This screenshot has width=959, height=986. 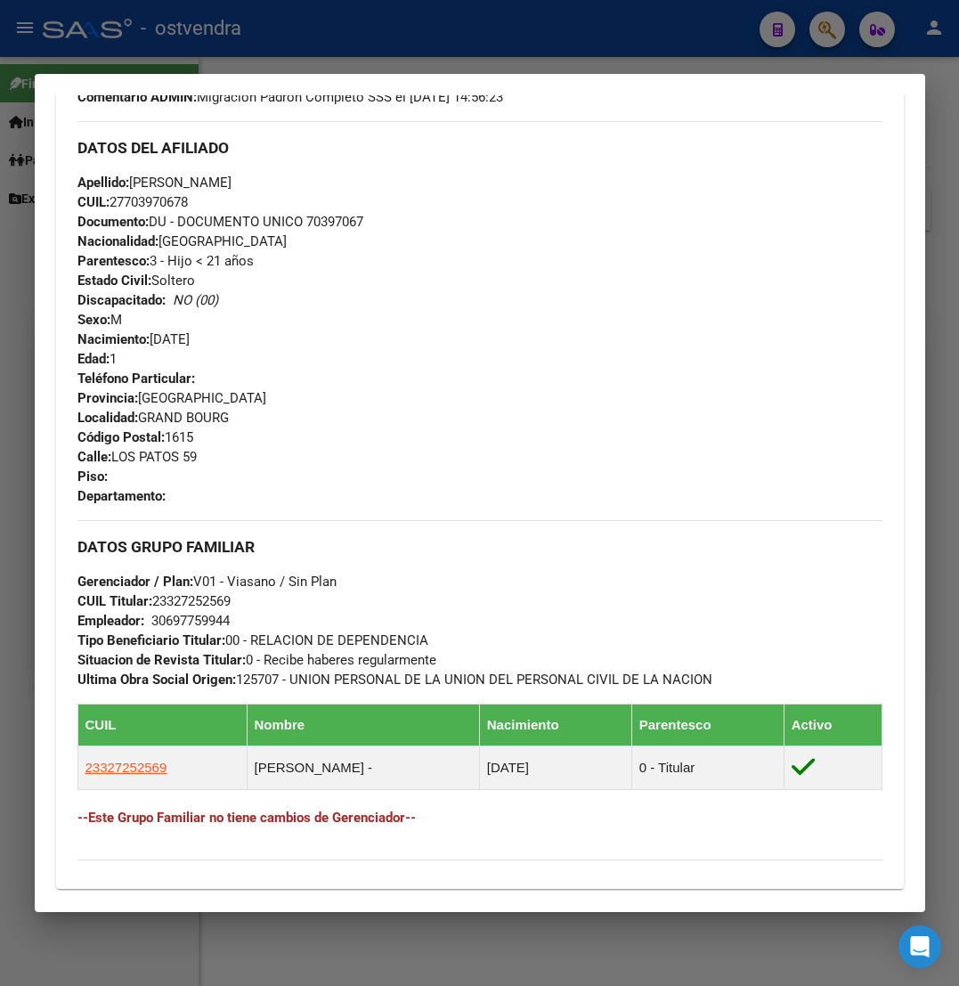 What do you see at coordinates (157, 680) in the screenshot?
I see `strong: Ultima Obra Social Origen:` at bounding box center [157, 680].